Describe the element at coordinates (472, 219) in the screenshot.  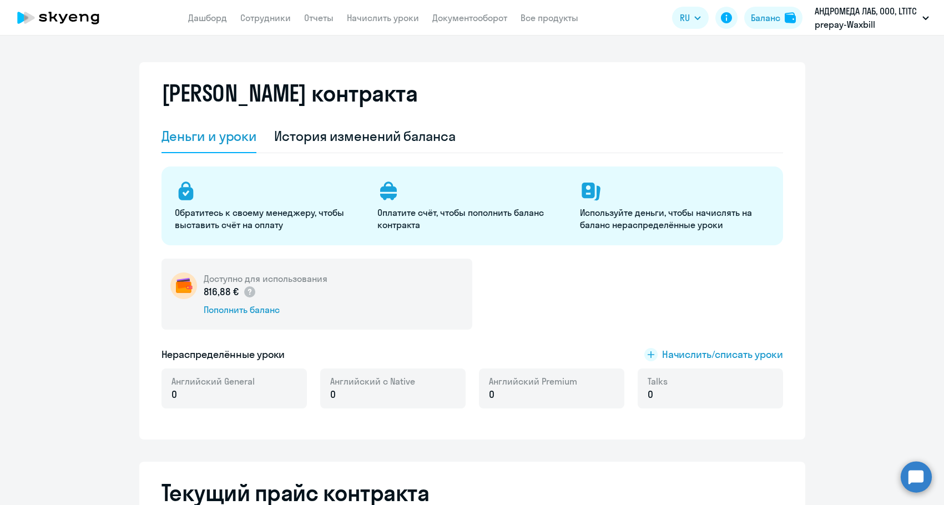
I see `p: Оплатите счёт, чтобы пополнить баланс контракта` at that location.